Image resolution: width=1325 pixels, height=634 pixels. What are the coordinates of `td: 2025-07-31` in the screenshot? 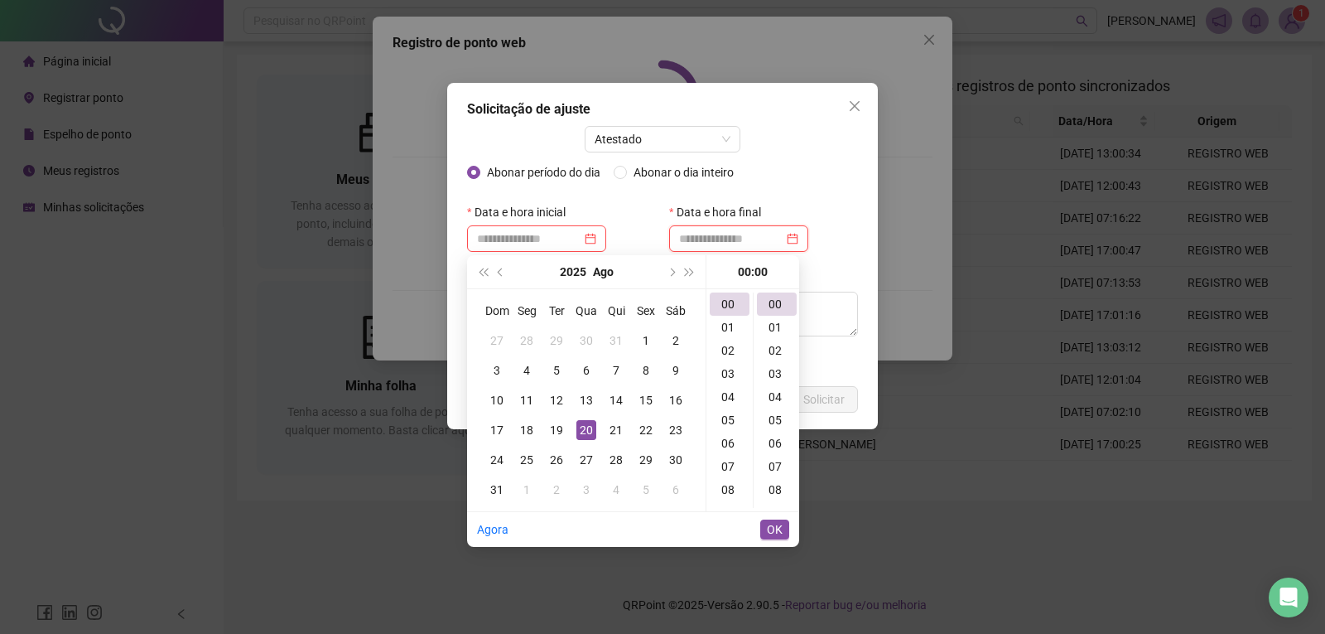 It's located at (616, 340).